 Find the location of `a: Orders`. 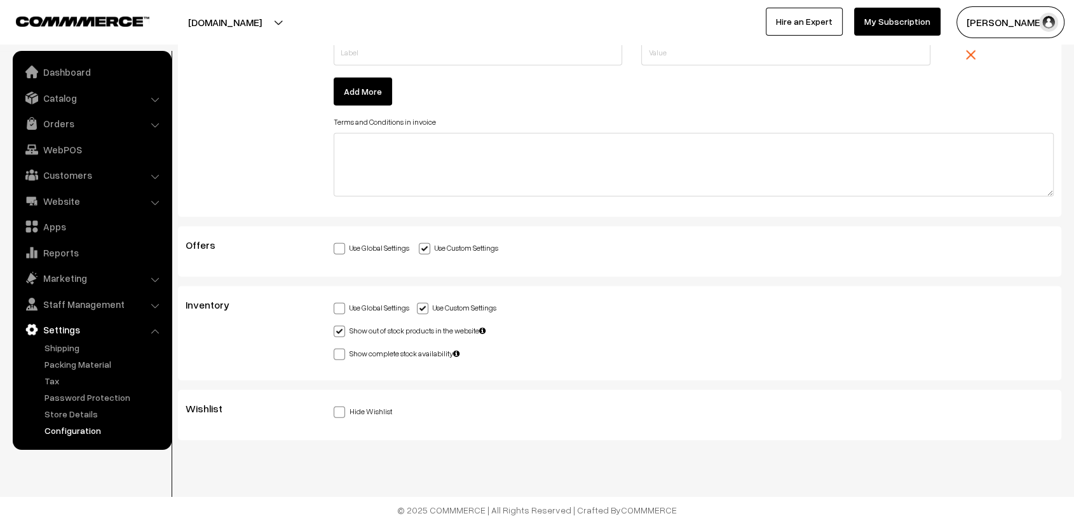

a: Orders is located at coordinates (92, 123).